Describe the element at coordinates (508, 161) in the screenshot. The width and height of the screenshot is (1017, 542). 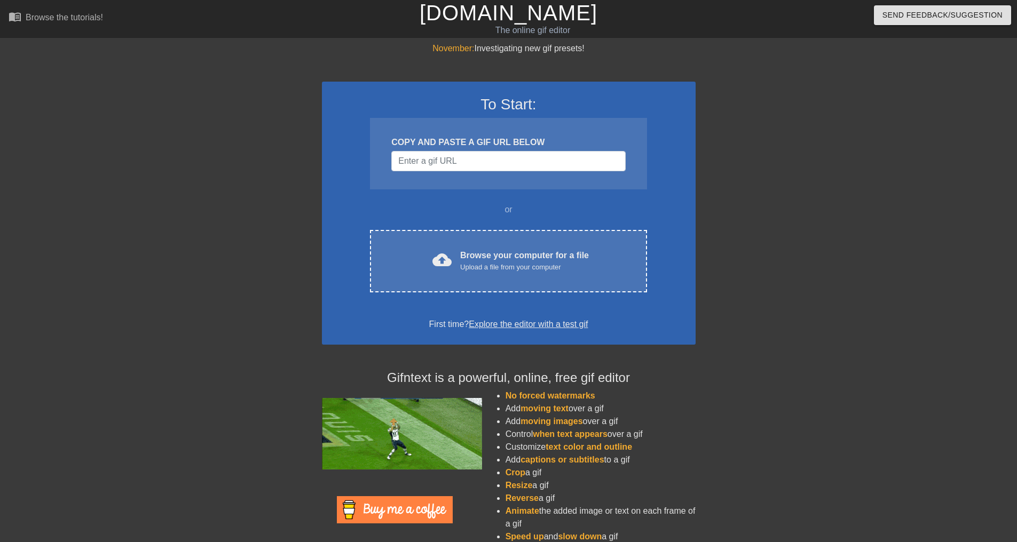
I see `input: Username` at that location.